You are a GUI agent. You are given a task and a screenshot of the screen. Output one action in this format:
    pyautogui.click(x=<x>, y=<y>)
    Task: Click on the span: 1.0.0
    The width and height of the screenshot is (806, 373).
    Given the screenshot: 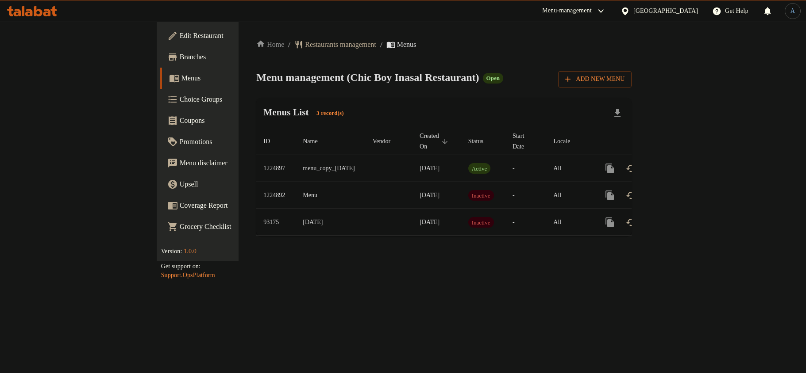 What is the action you would take?
    pyautogui.click(x=190, y=251)
    